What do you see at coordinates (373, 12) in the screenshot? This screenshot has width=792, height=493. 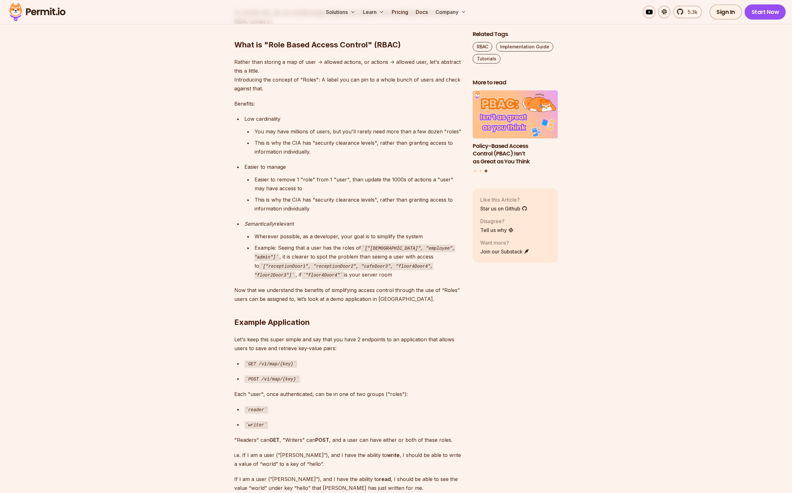 I see `button: Learn` at bounding box center [373, 12].